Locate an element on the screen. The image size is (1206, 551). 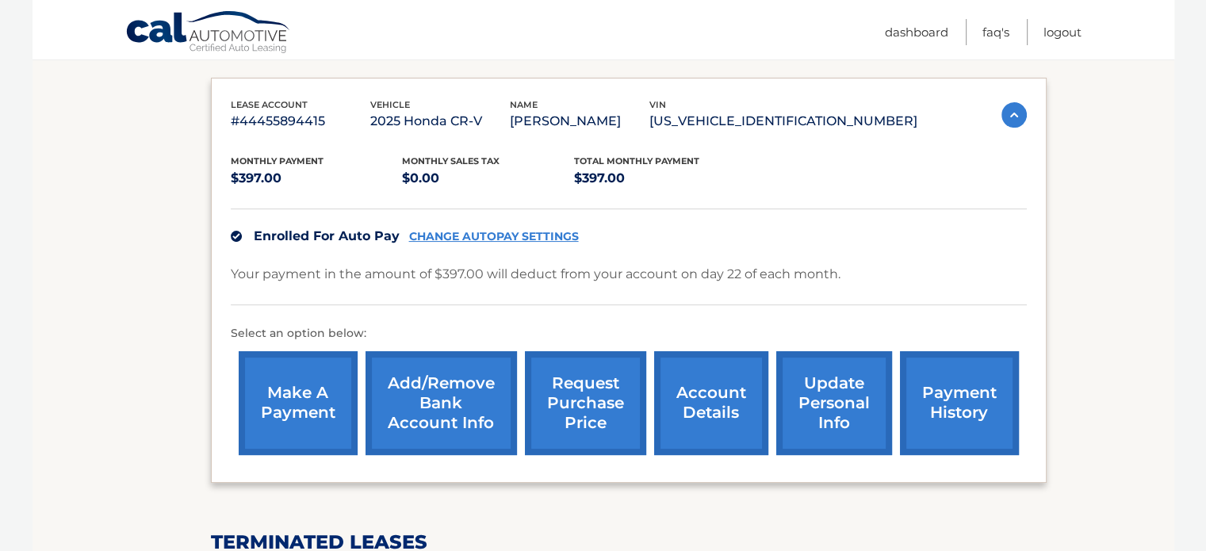
a: Logout is located at coordinates (1062, 32).